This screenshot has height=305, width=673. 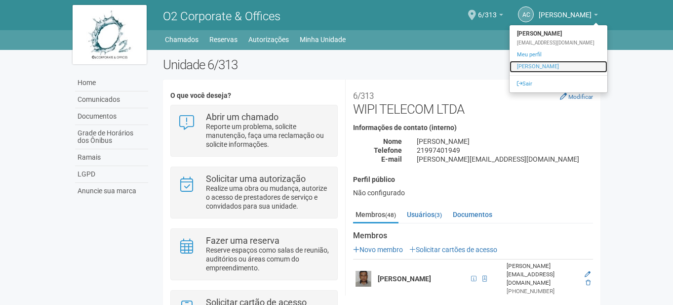 What do you see at coordinates (588, 282) in the screenshot?
I see `a: Excluir membro` at bounding box center [588, 282].